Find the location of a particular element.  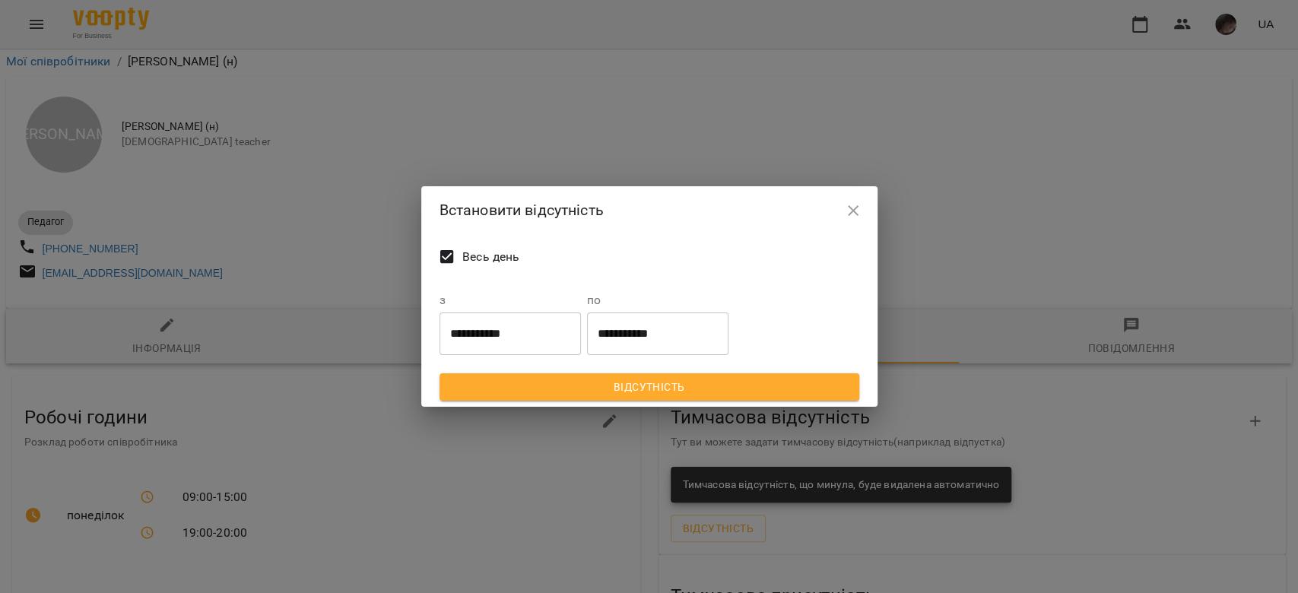

label: по is located at coordinates (658, 300).